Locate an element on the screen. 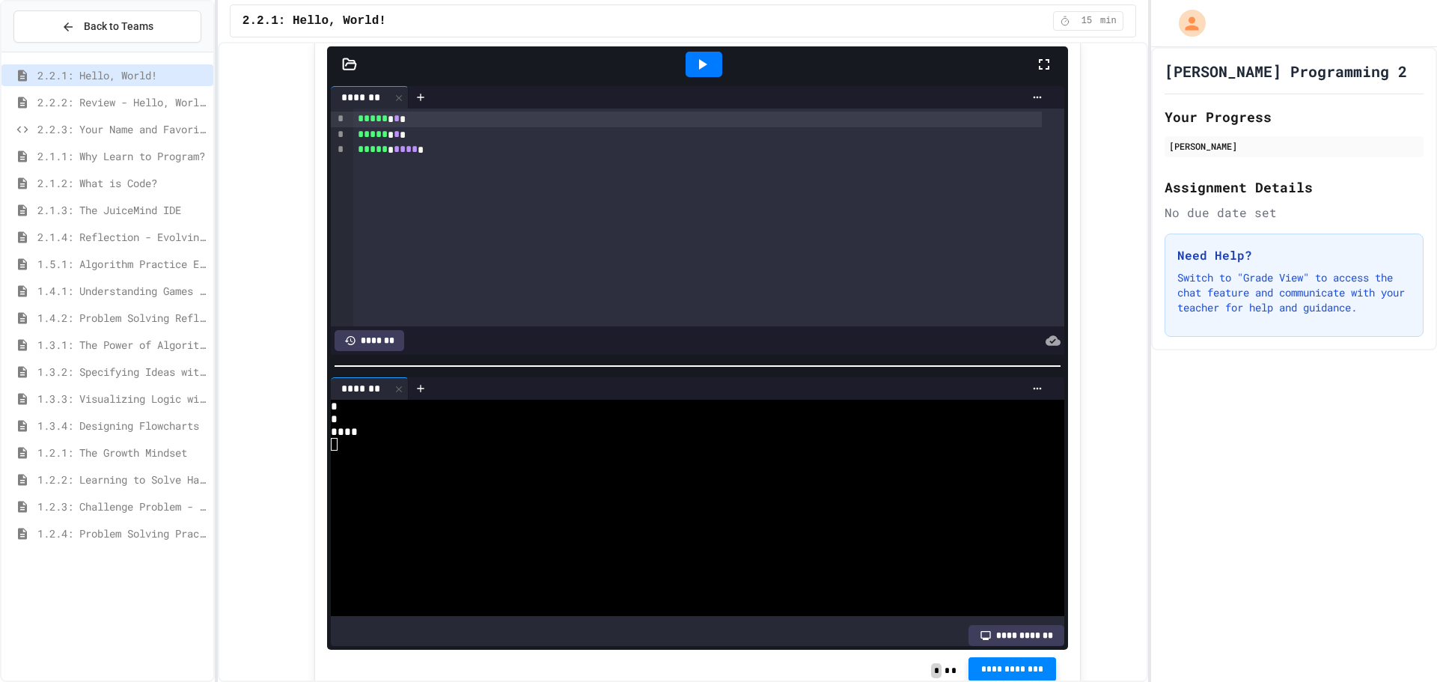 The image size is (1437, 682). span: min is located at coordinates (1108, 21).